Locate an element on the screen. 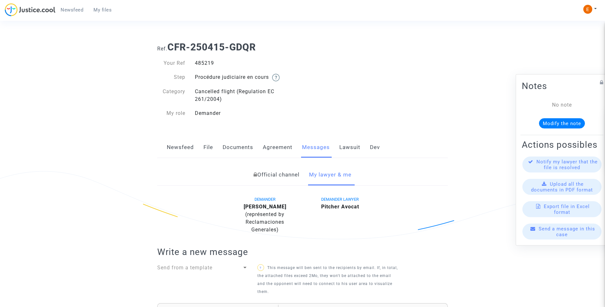 The height and width of the screenshot is (307, 605). a: My files is located at coordinates (102, 10).